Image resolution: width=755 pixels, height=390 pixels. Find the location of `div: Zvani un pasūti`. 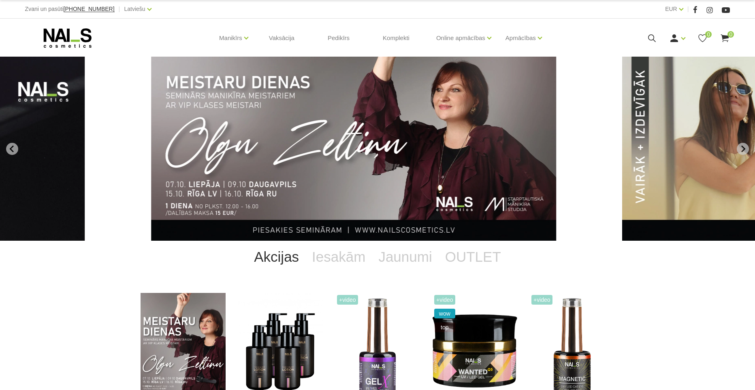

div: Zvani un pasūti is located at coordinates (70, 9).